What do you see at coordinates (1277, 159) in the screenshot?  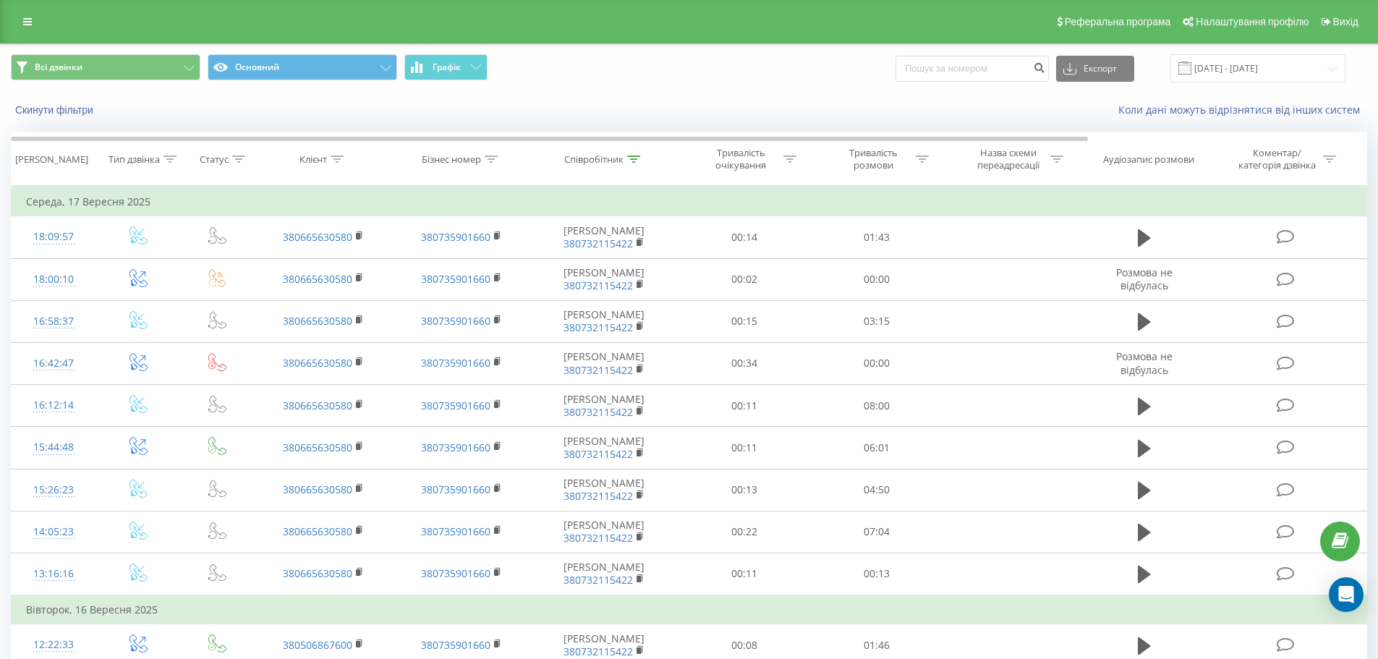 I see `div: Коментар/категорія дзвінка` at bounding box center [1277, 159].